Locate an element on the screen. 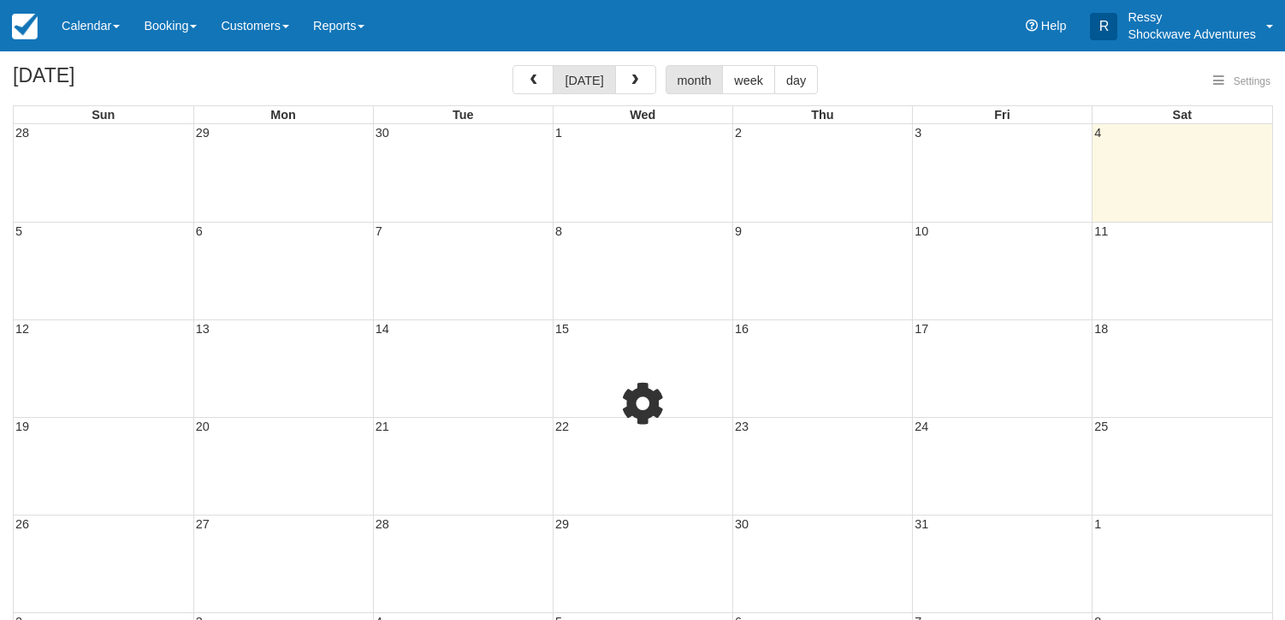 The image size is (1285, 620). div: R is located at coordinates (1104, 27).